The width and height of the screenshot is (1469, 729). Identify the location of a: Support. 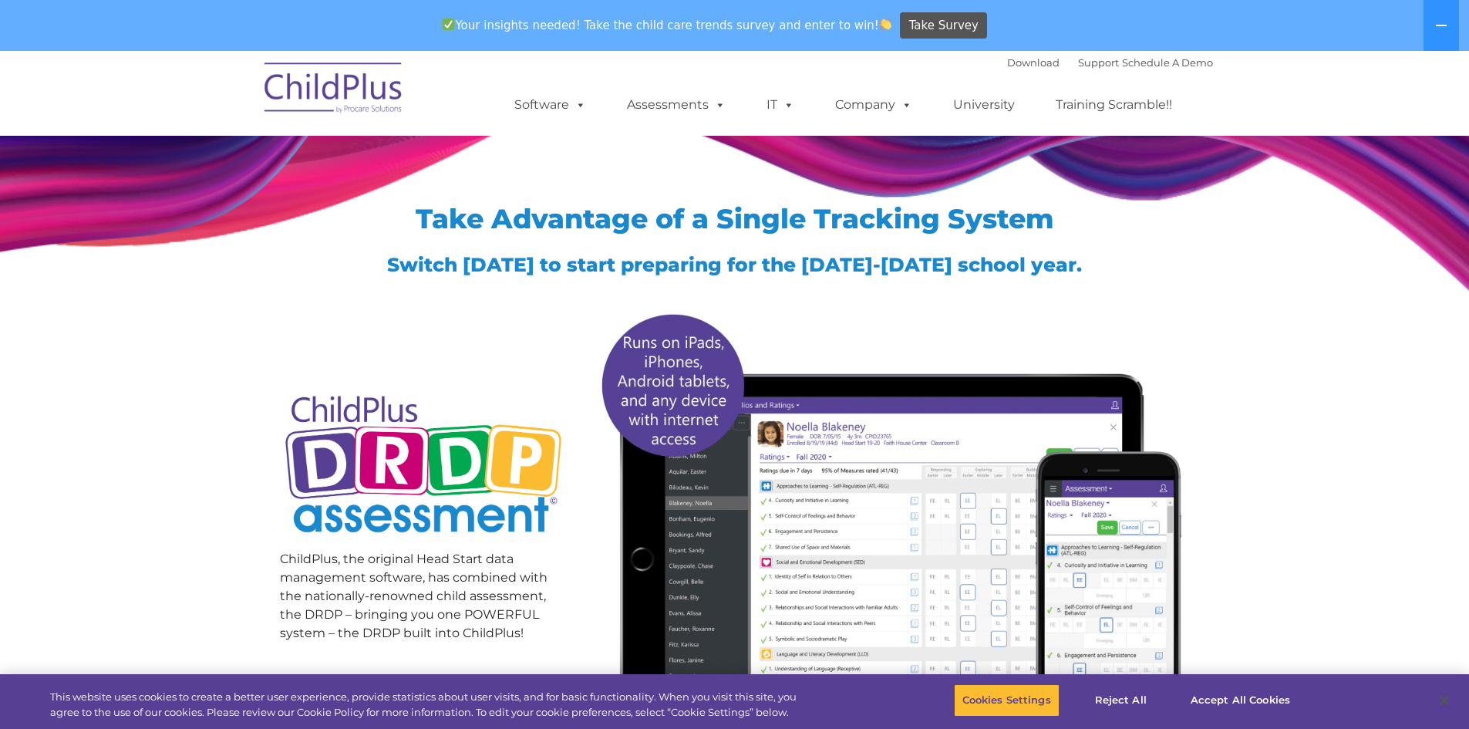
(1098, 62).